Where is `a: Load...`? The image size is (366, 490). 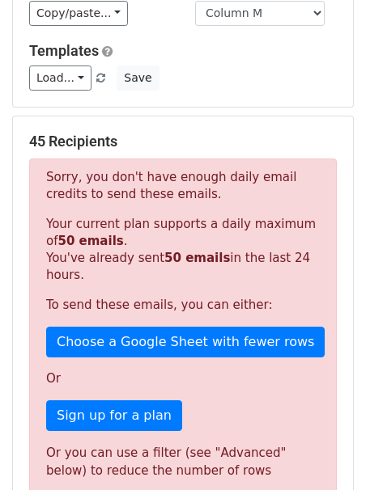
a: Load... is located at coordinates (60, 78).